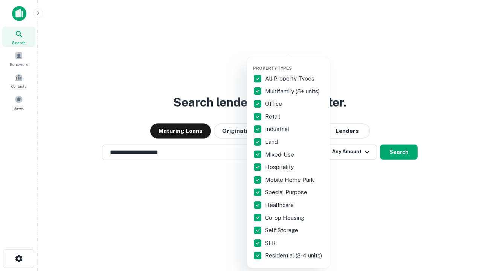 The height and width of the screenshot is (271, 482). Describe the element at coordinates (290, 79) in the screenshot. I see `p: All Property Types` at that location.